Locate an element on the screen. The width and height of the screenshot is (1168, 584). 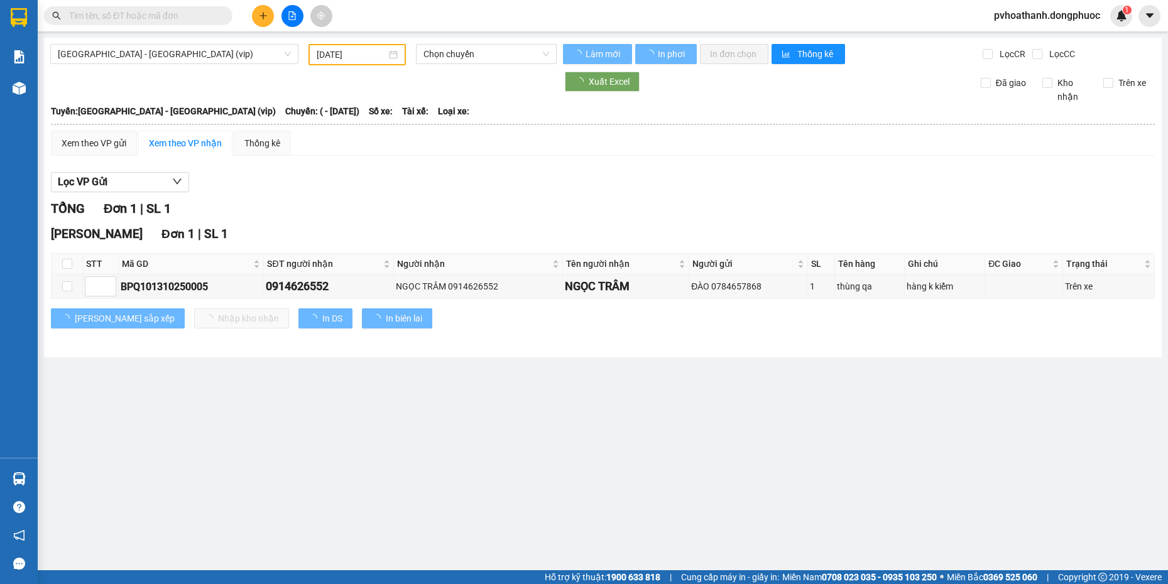
button: In phơi is located at coordinates (666, 54).